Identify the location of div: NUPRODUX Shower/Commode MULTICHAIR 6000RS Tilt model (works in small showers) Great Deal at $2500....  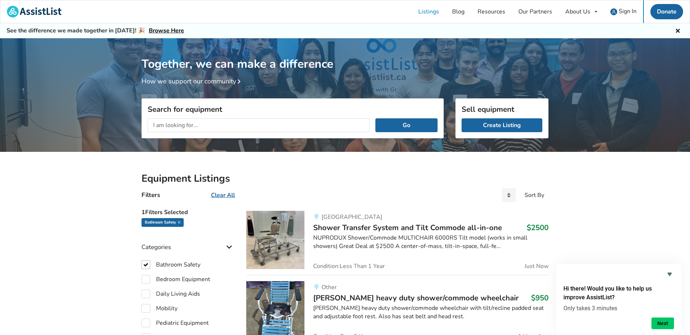
(431, 242).